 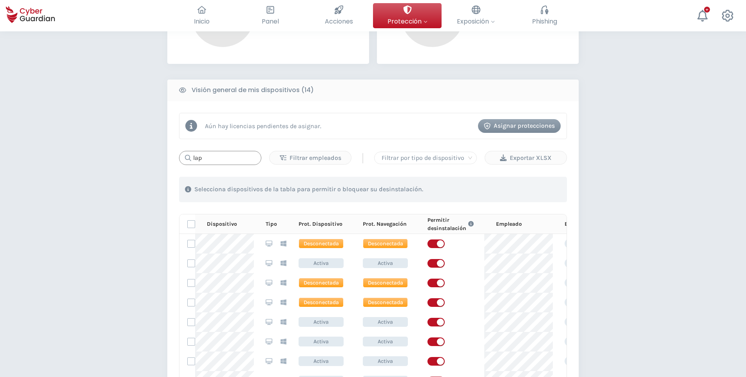 I want to click on input: Buscar..., so click(x=220, y=158).